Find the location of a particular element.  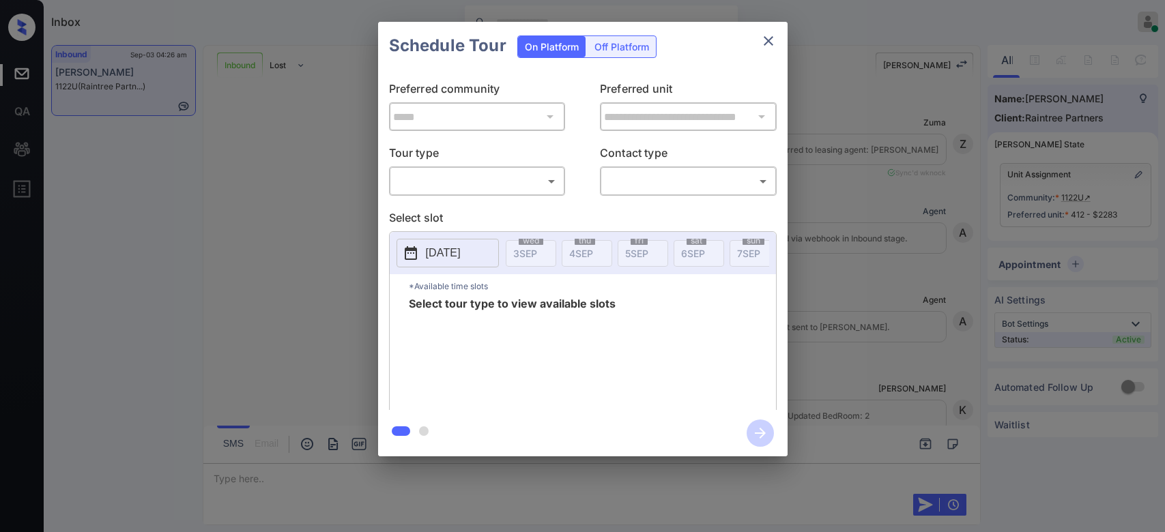

p: Tour type is located at coordinates (477, 156).